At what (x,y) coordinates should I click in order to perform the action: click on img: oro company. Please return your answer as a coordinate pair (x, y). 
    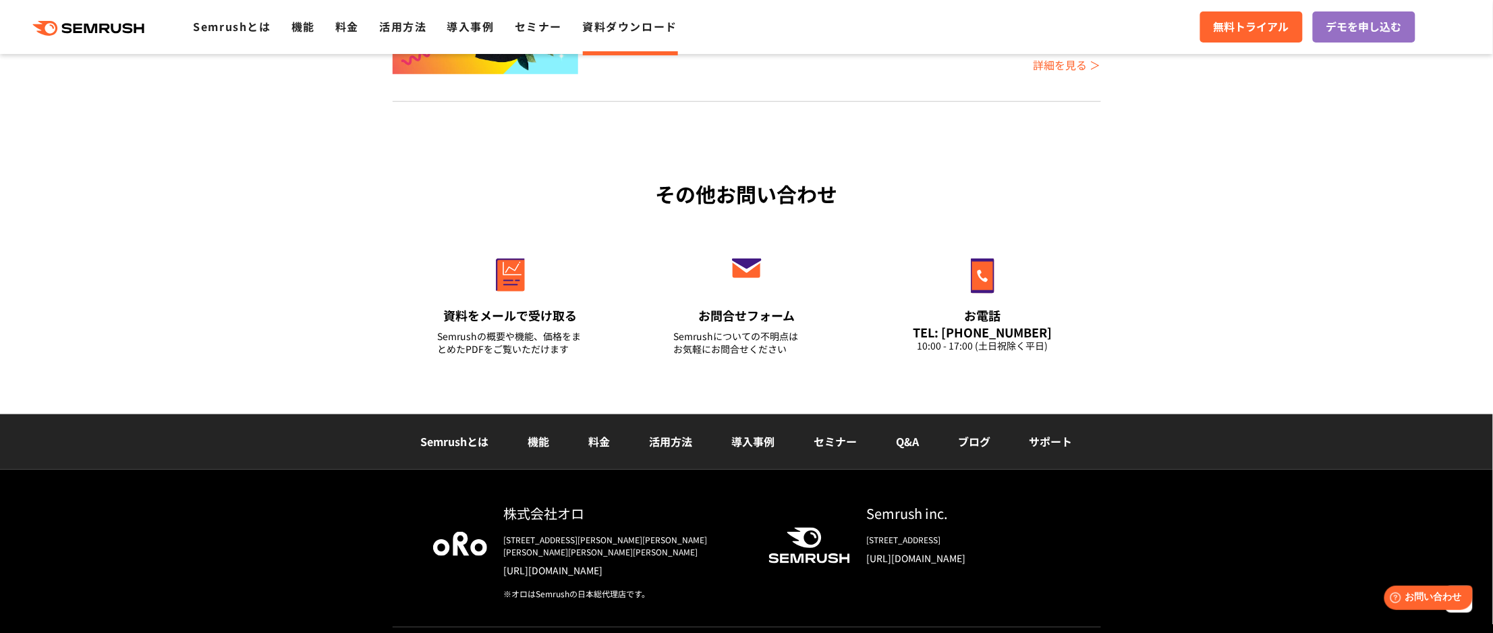
    Looking at the image, I should click on (460, 544).